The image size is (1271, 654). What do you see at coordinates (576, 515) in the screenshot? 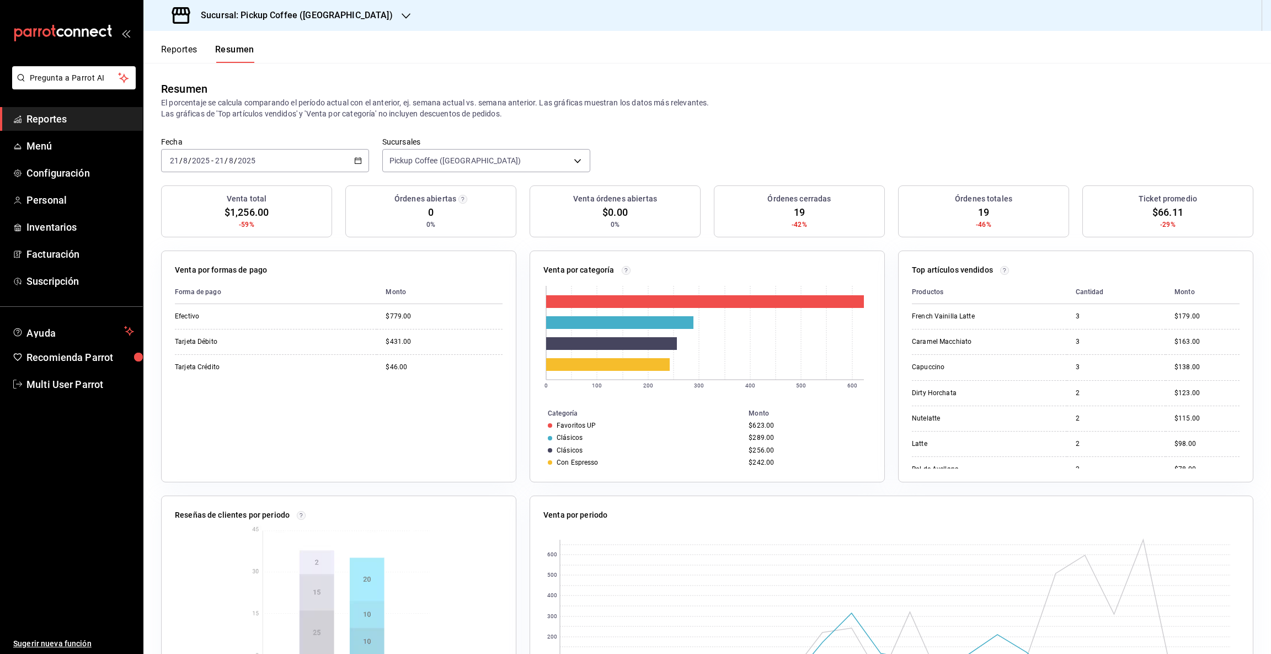
I see `p: Venta por periodo` at bounding box center [576, 515].